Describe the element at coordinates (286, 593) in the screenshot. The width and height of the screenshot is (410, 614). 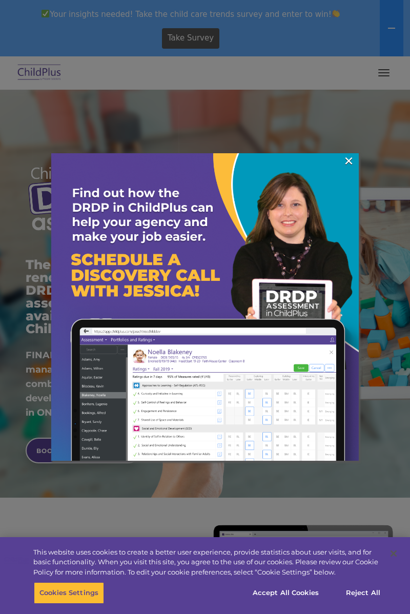
I see `button: Accept All Cookies` at that location.